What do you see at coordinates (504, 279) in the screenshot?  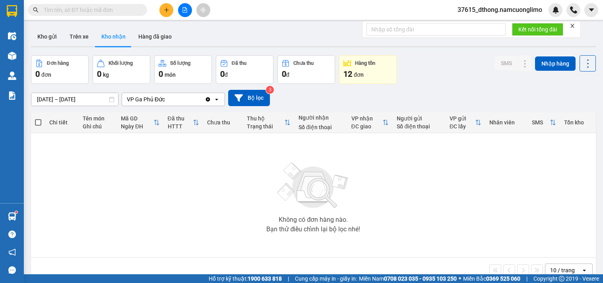 I see `strong: 0369 525 060` at bounding box center [504, 279].